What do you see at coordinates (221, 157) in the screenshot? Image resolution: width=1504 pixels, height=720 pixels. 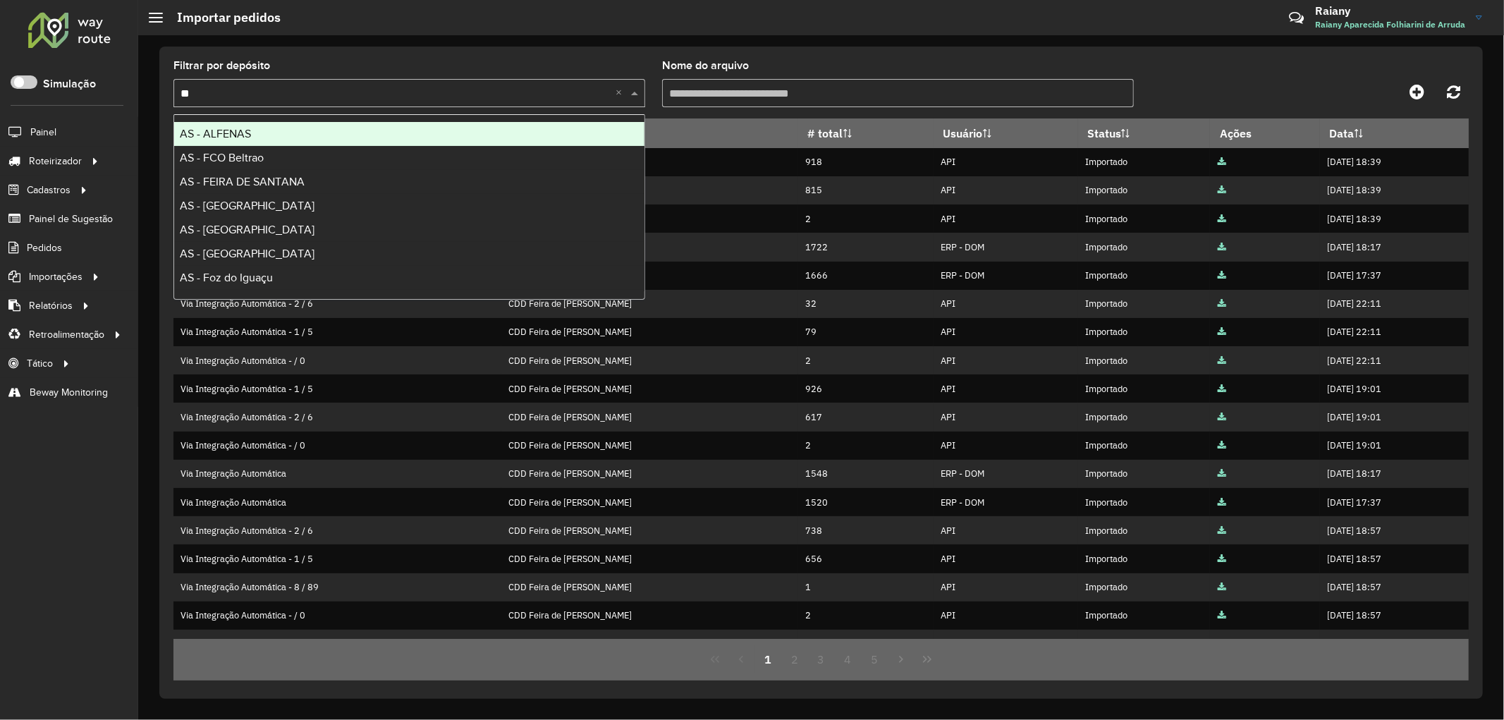 I see `span: AS - FCO Beltrao` at bounding box center [221, 157].